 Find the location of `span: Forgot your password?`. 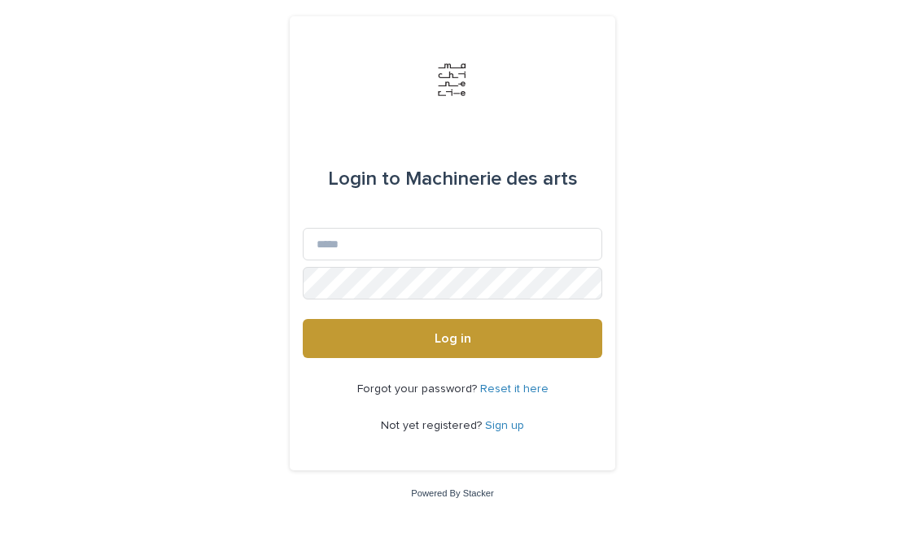

span: Forgot your password? is located at coordinates (418, 389).